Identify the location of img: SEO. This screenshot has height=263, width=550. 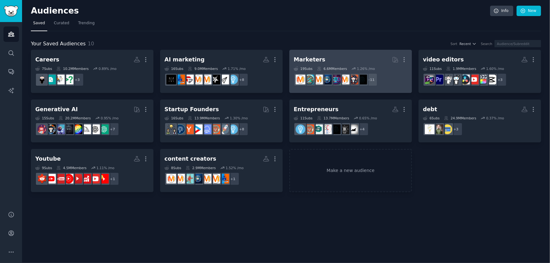
(335, 79).